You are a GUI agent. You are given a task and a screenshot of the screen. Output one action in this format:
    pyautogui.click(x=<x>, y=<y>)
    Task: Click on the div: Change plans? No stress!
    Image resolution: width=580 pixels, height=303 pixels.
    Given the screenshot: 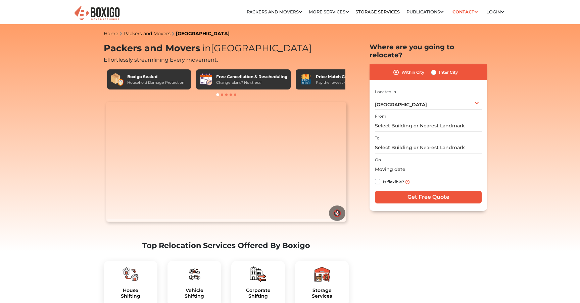 What is the action you would take?
    pyautogui.click(x=252, y=83)
    